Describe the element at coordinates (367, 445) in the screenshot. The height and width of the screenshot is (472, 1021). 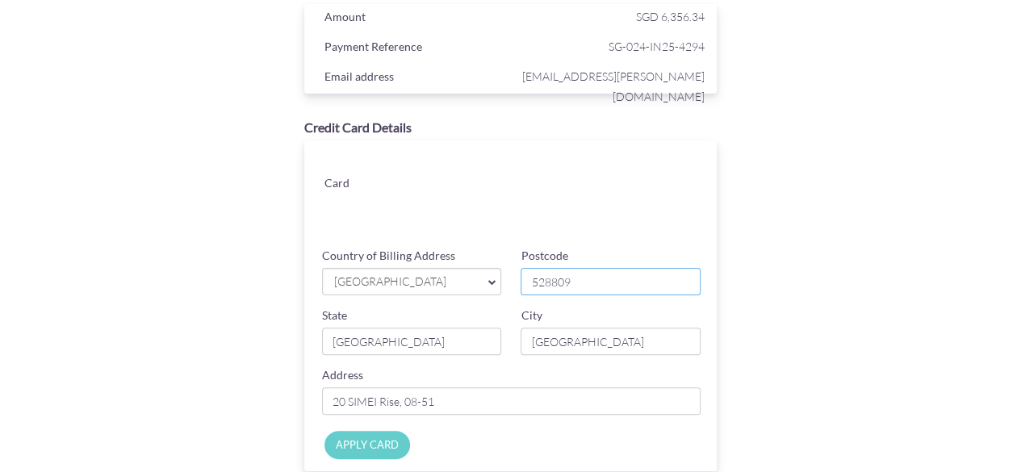
I see `input: APPLY CARD` at that location.